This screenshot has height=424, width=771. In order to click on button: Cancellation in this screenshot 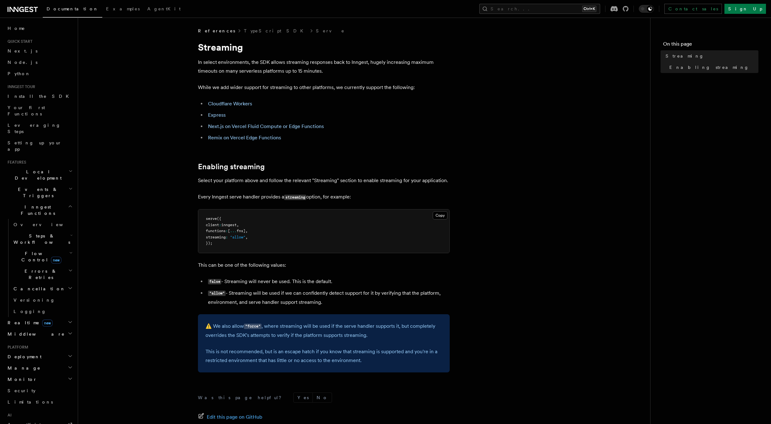, I will do `click(42, 289)`.